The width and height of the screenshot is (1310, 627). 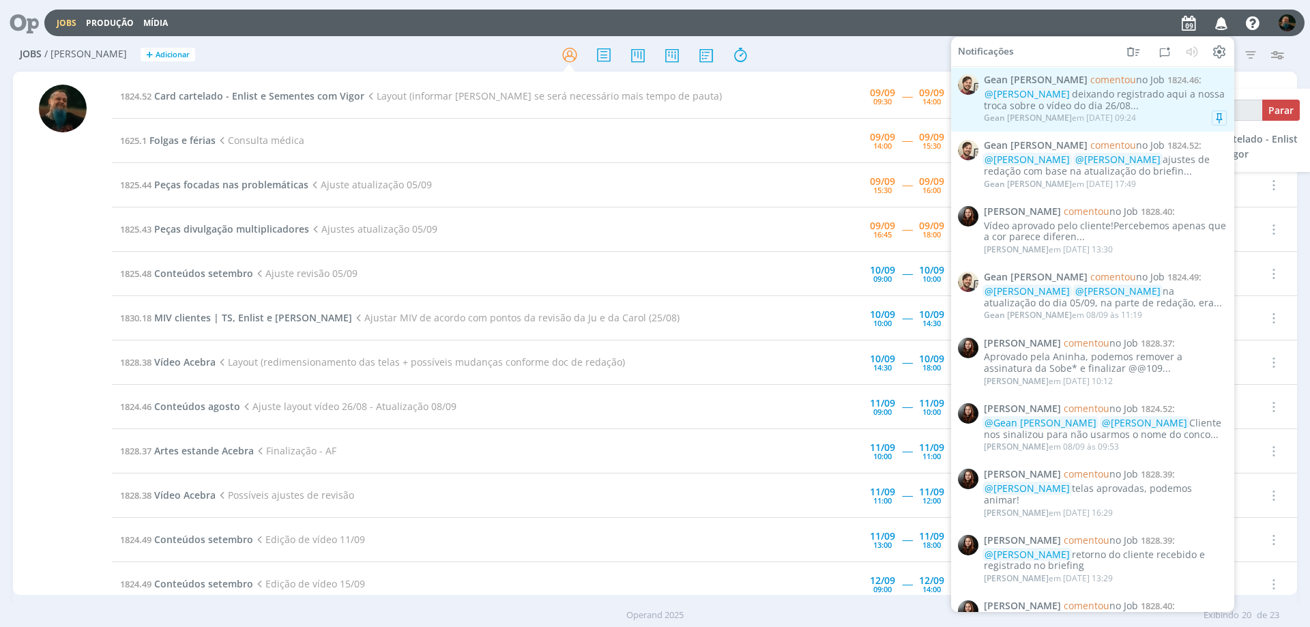 What do you see at coordinates (1281, 110) in the screenshot?
I see `span: Parar` at bounding box center [1281, 110].